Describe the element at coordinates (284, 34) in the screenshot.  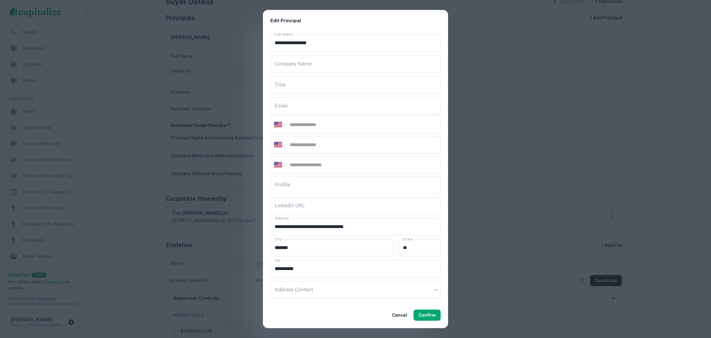
I see `label: Full Name` at that location.